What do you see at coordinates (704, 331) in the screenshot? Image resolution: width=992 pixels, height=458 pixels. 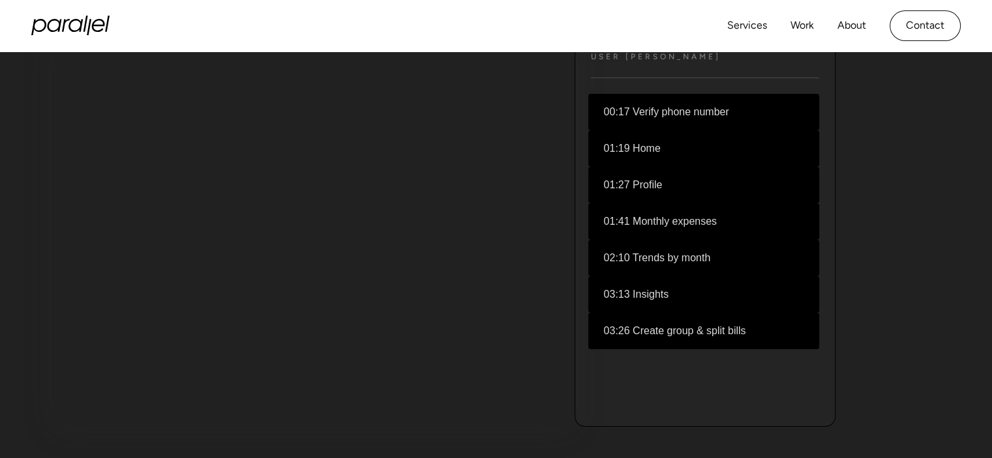 I see `li: 03:26 Create group & split bills` at bounding box center [704, 331].